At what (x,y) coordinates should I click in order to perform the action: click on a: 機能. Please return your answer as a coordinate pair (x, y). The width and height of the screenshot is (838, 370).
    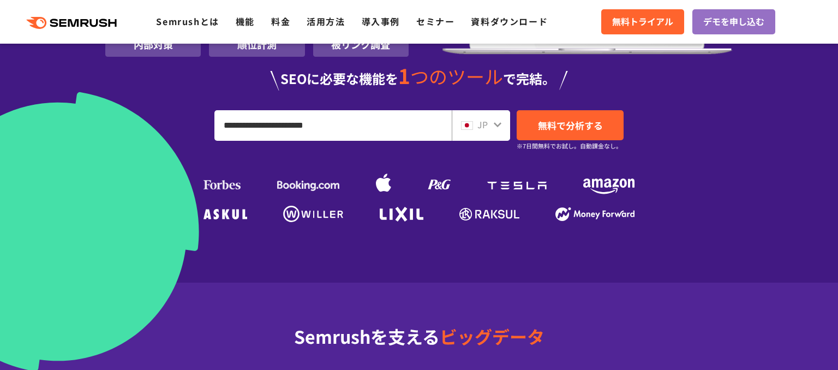
    Looking at the image, I should click on (245, 21).